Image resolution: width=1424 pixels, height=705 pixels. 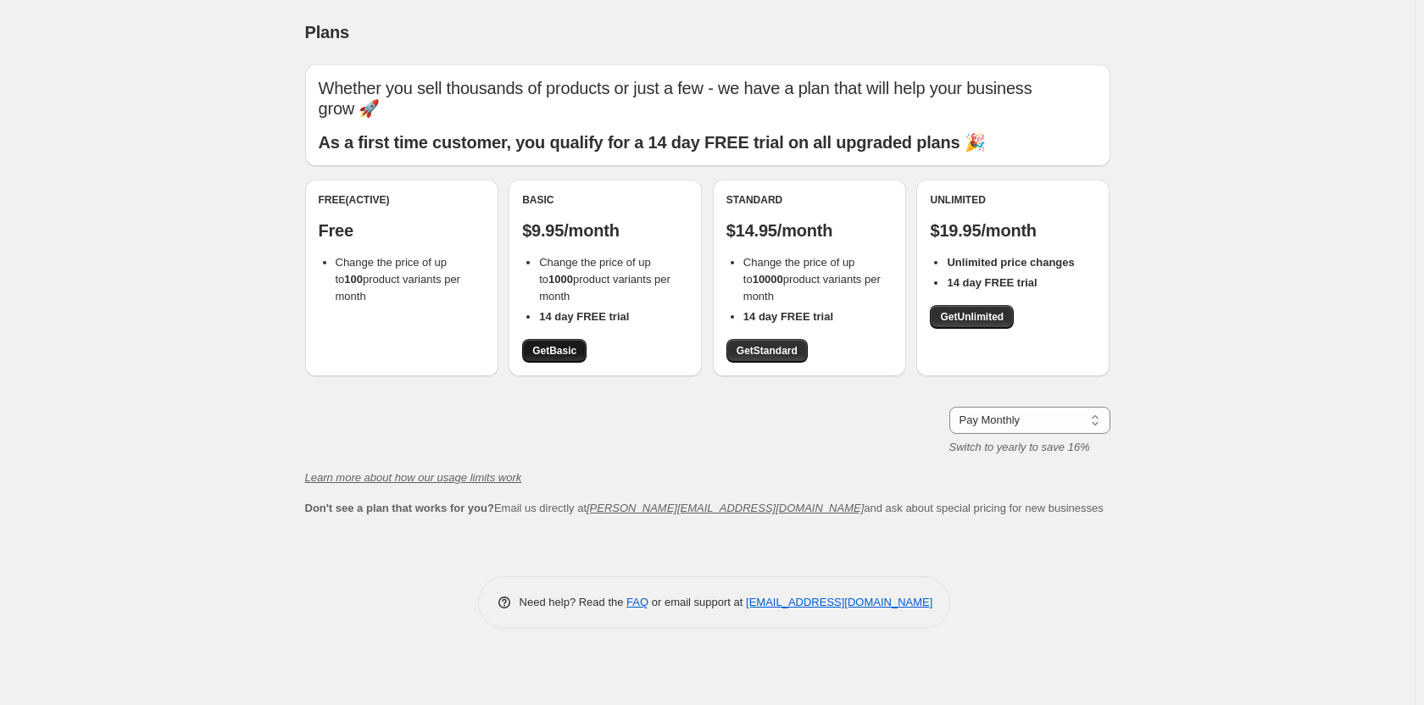 What do you see at coordinates (573, 602) in the screenshot?
I see `span: Need help? Read the` at bounding box center [573, 602].